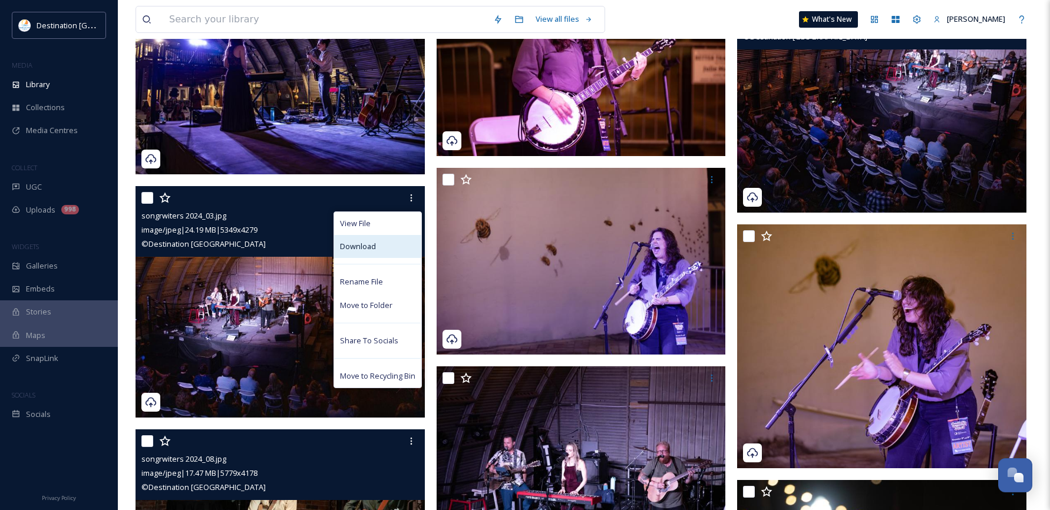  What do you see at coordinates (38, 84) in the screenshot?
I see `span: Library` at bounding box center [38, 84].